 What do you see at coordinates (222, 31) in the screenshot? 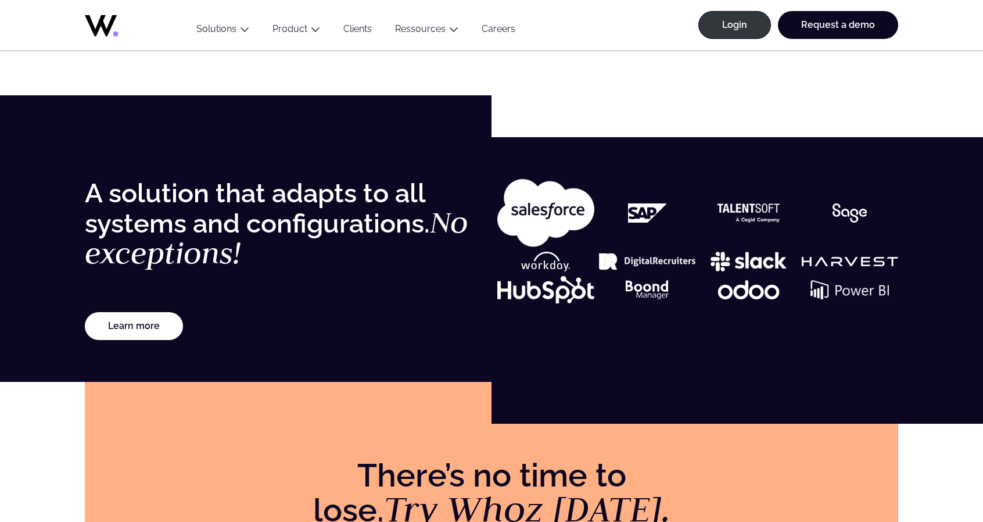
I see `button: Solutions` at bounding box center [222, 31].